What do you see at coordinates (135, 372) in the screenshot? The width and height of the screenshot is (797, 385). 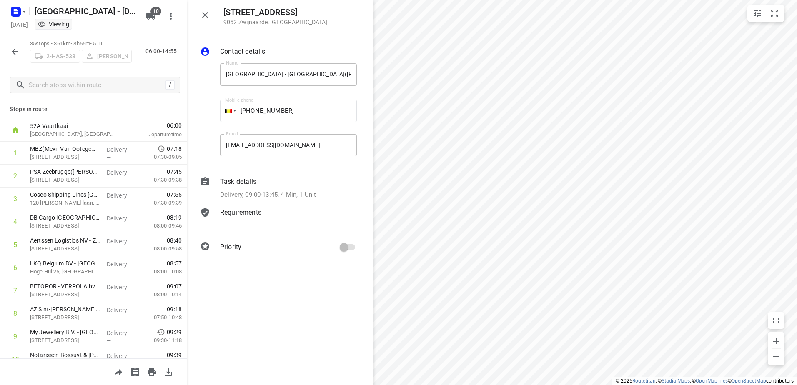 I see `span: Print shipping labels` at bounding box center [135, 372].